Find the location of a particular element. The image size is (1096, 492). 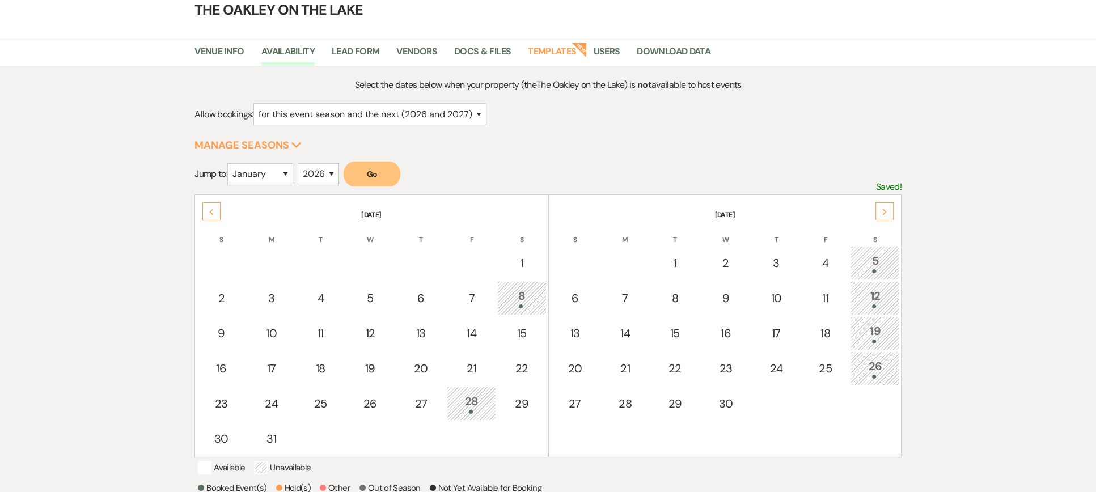

a: Lead Form is located at coordinates (355, 55).